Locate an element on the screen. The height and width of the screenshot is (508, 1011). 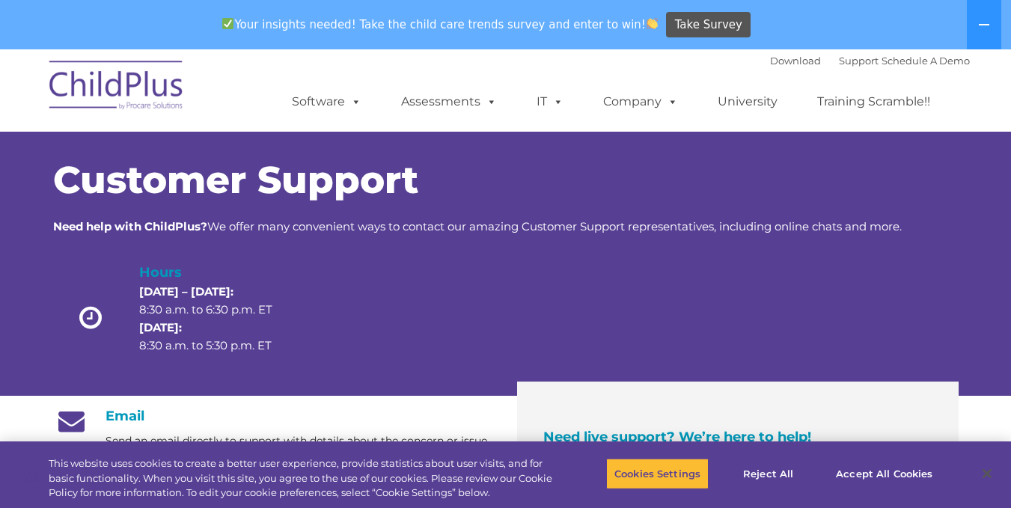
p: Send an email directly to support with details about the concern or issue you are experiencing. is located at coordinates (300, 450).